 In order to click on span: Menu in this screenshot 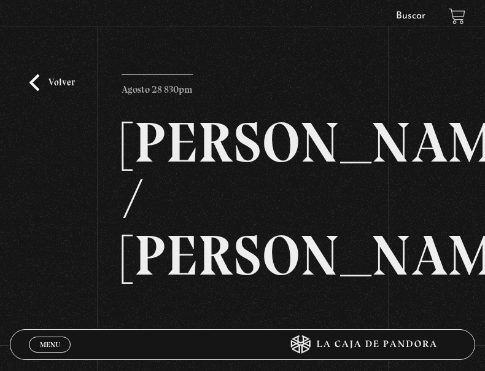, I will do `click(50, 344)`.